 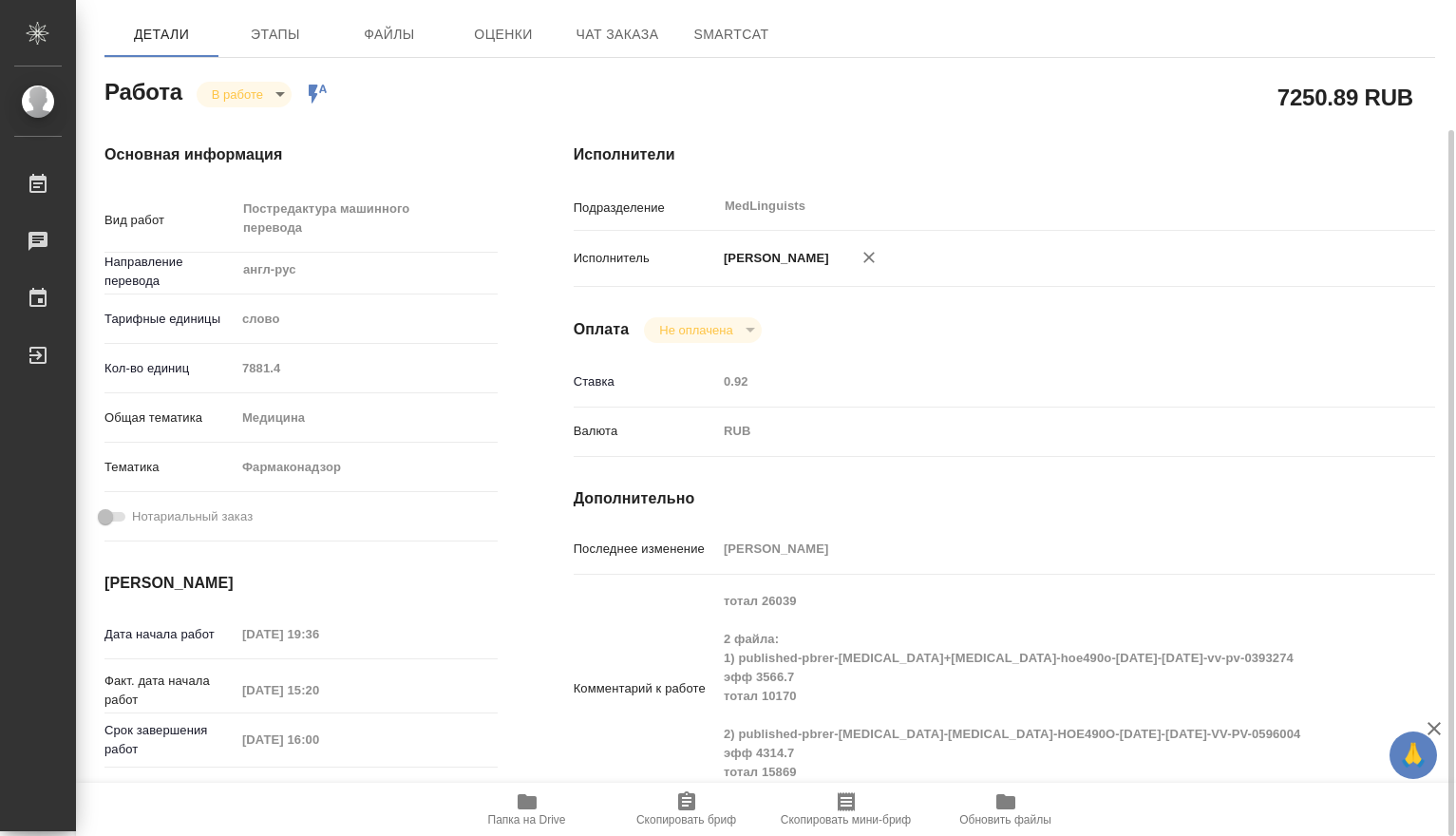 What do you see at coordinates (1345, 97) in the screenshot?
I see `h2: 7250.89 RUB` at bounding box center [1345, 97].